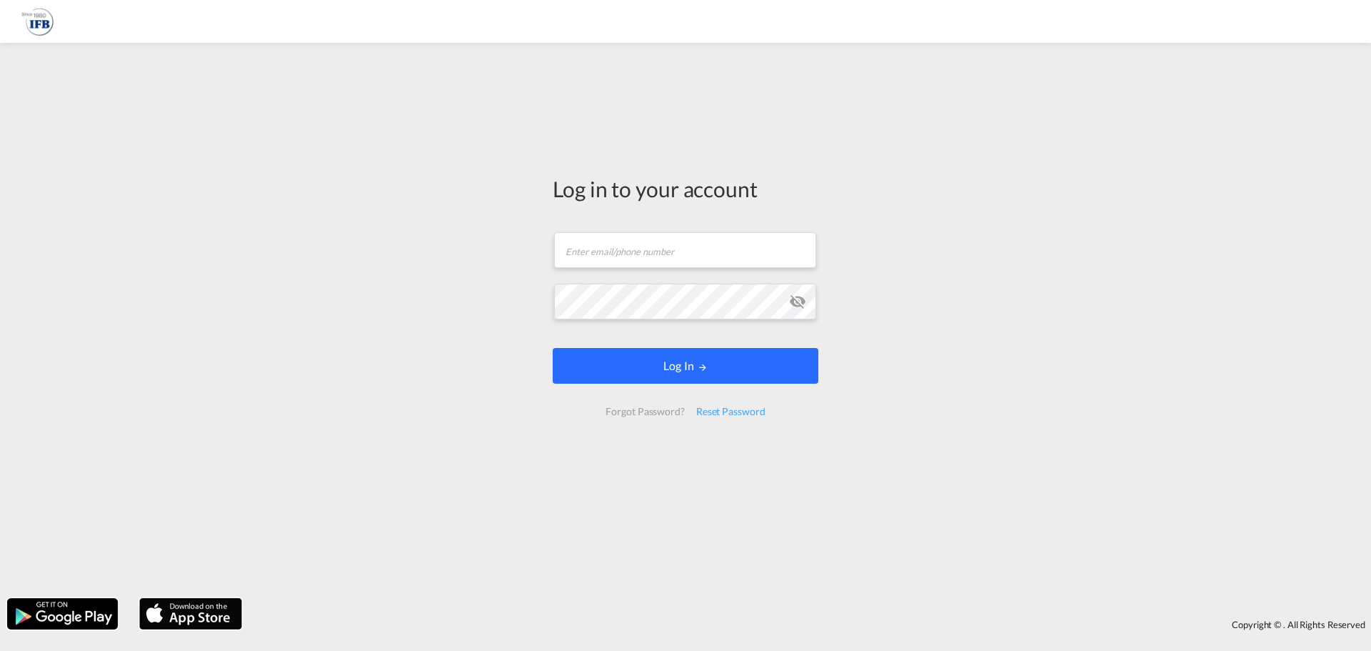  Describe the element at coordinates (686, 366) in the screenshot. I see `button: LOGIN` at that location.